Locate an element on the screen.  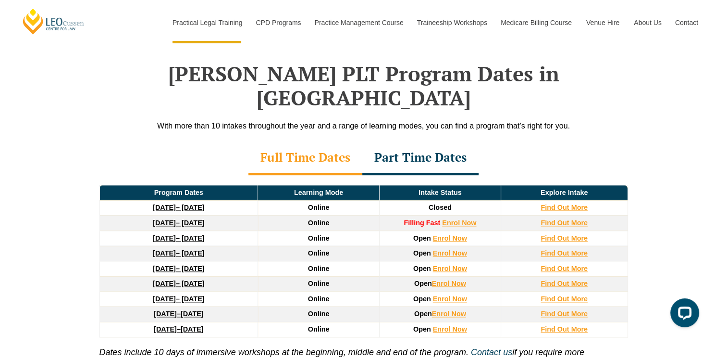
div: Full Time Dates is located at coordinates (305, 158).